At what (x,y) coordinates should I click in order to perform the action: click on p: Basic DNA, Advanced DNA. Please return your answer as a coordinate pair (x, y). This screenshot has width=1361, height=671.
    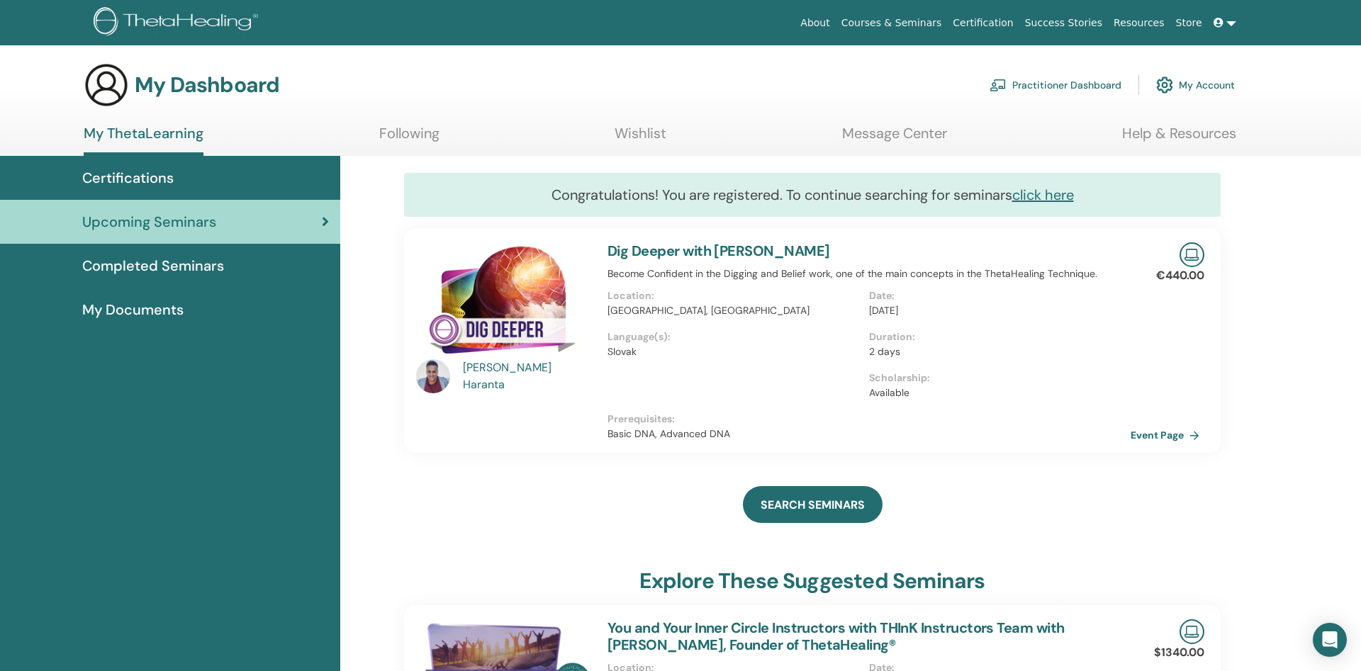
    Looking at the image, I should click on (869, 434).